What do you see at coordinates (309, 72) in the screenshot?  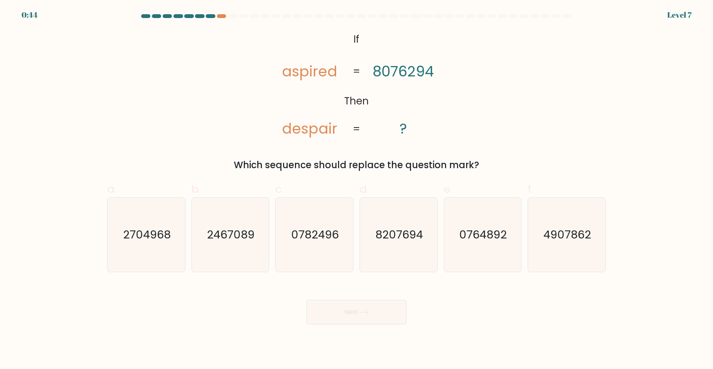 I see `tspan: aspired` at bounding box center [309, 72].